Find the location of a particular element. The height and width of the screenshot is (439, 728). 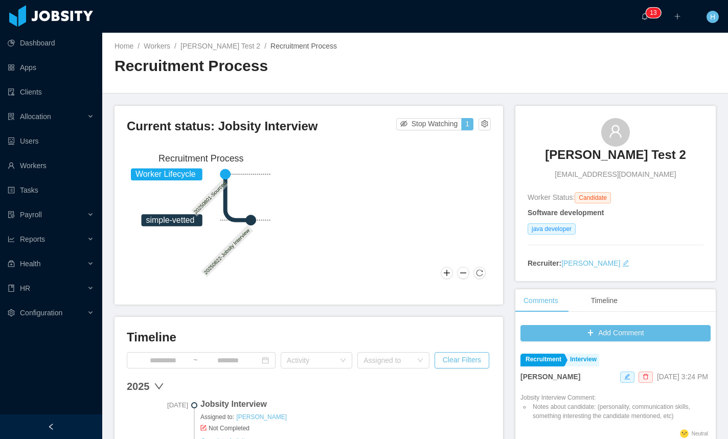

a: icon: appstoreApps is located at coordinates (51, 68).